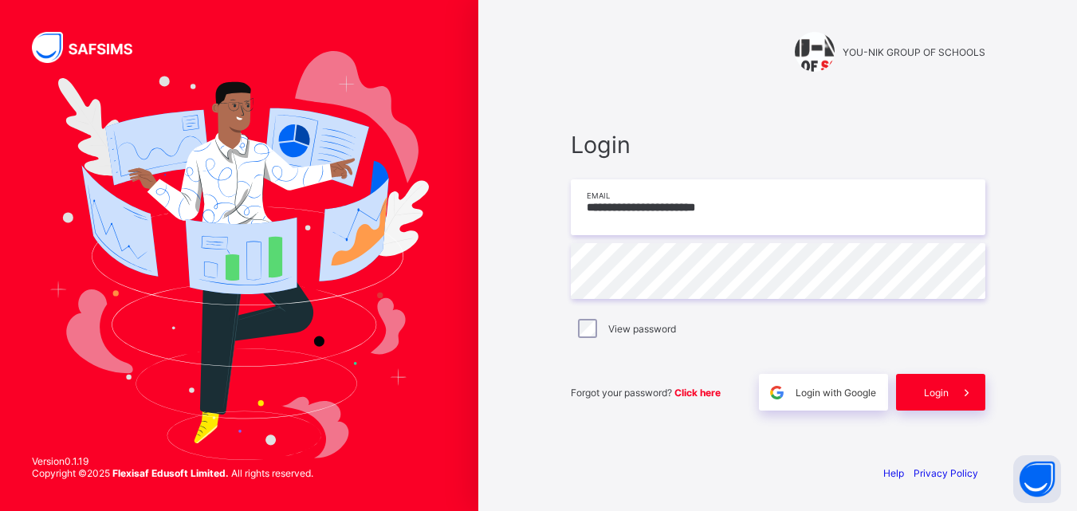 This screenshot has height=511, width=1077. What do you see at coordinates (171, 473) in the screenshot?
I see `strong: Flexisaf Edusoft Limited.` at bounding box center [171, 473].